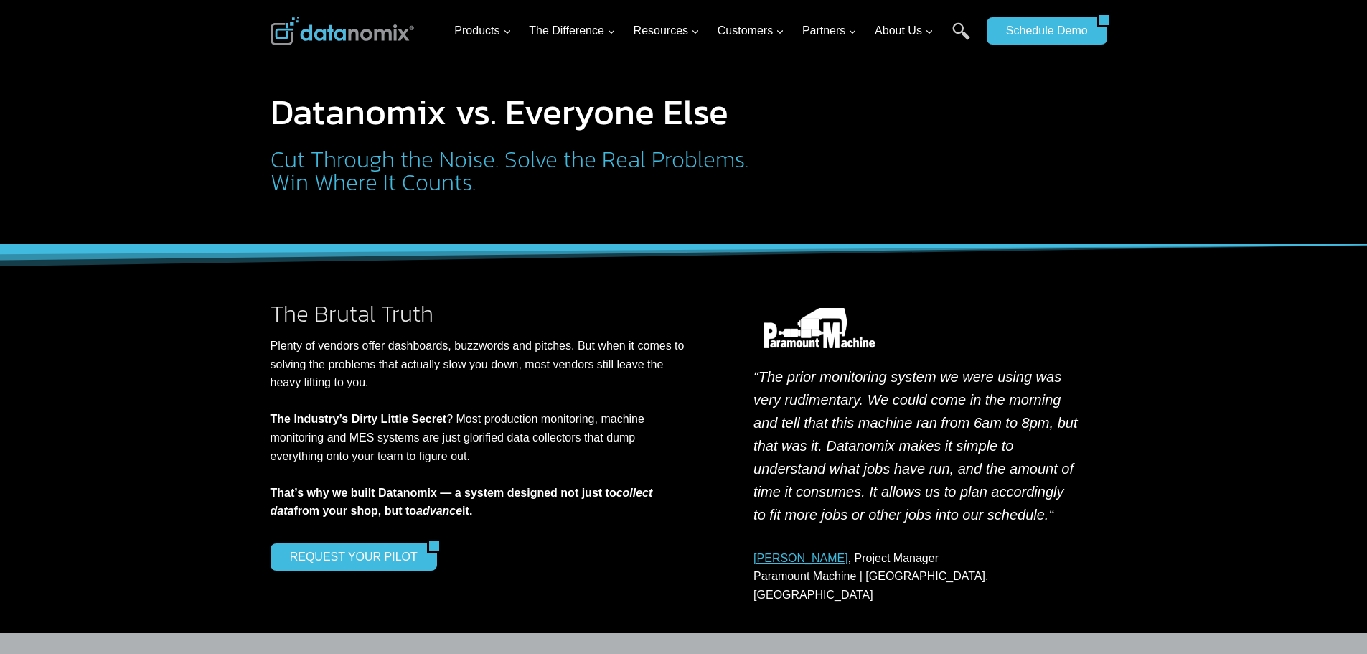 The width and height of the screenshot is (1367, 654). What do you see at coordinates (714, 31) in the screenshot?
I see `nav: Primary Navigation` at bounding box center [714, 31].